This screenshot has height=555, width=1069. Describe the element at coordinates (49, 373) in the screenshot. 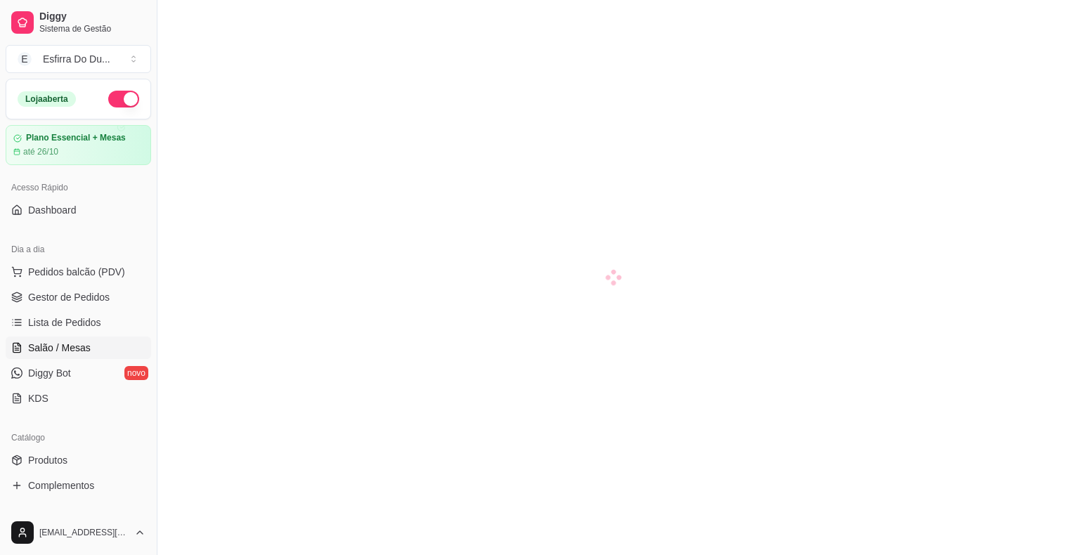

I see `span: Diggy Bot` at that location.